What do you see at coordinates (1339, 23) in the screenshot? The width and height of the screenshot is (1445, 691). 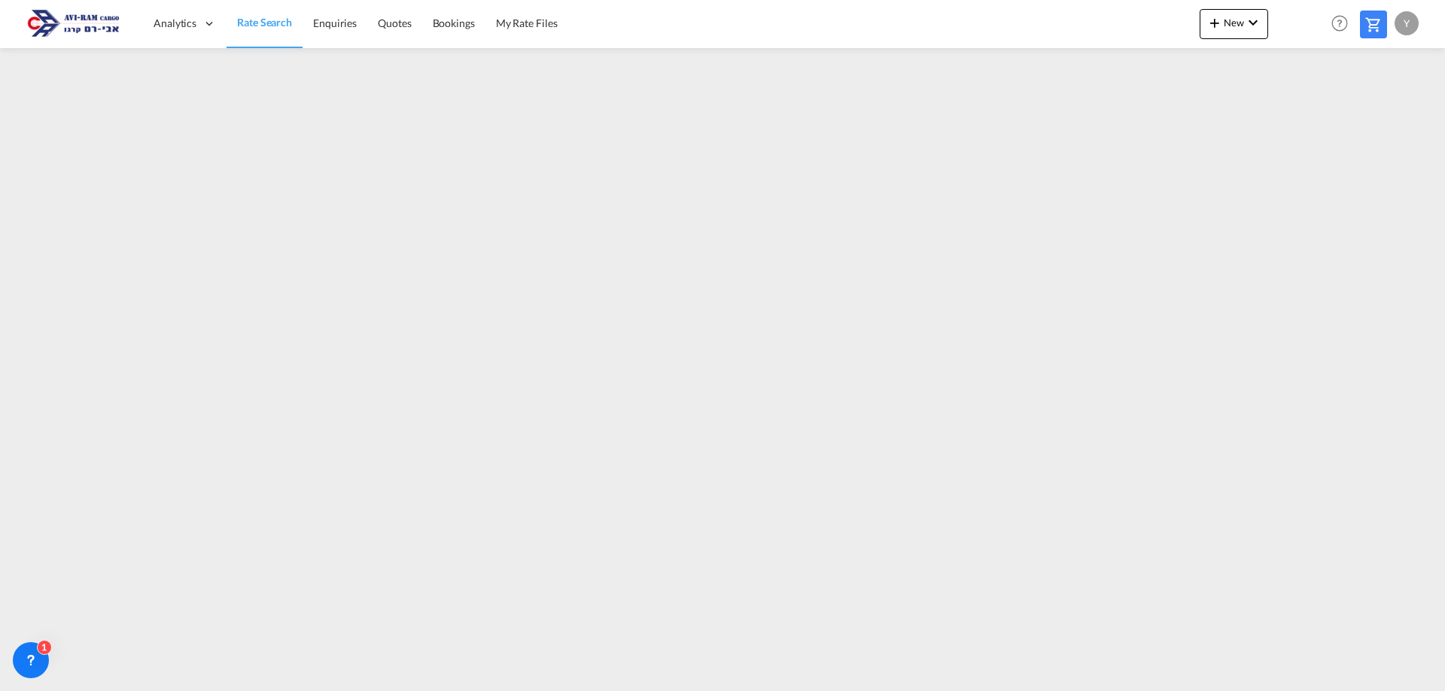 I see `span: Help` at bounding box center [1339, 23].